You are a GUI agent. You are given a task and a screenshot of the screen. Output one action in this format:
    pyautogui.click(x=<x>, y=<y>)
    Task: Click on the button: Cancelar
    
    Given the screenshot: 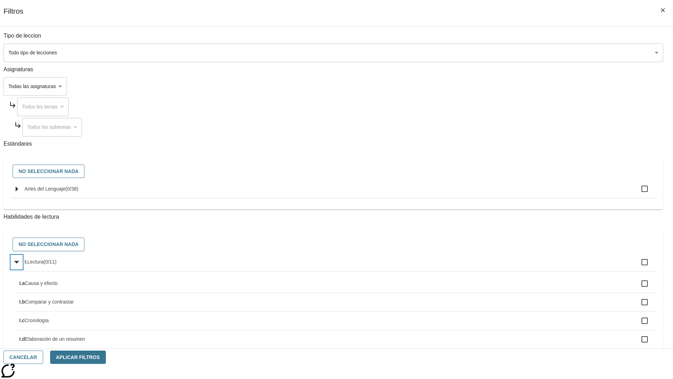 What is the action you would take?
    pyautogui.click(x=23, y=357)
    